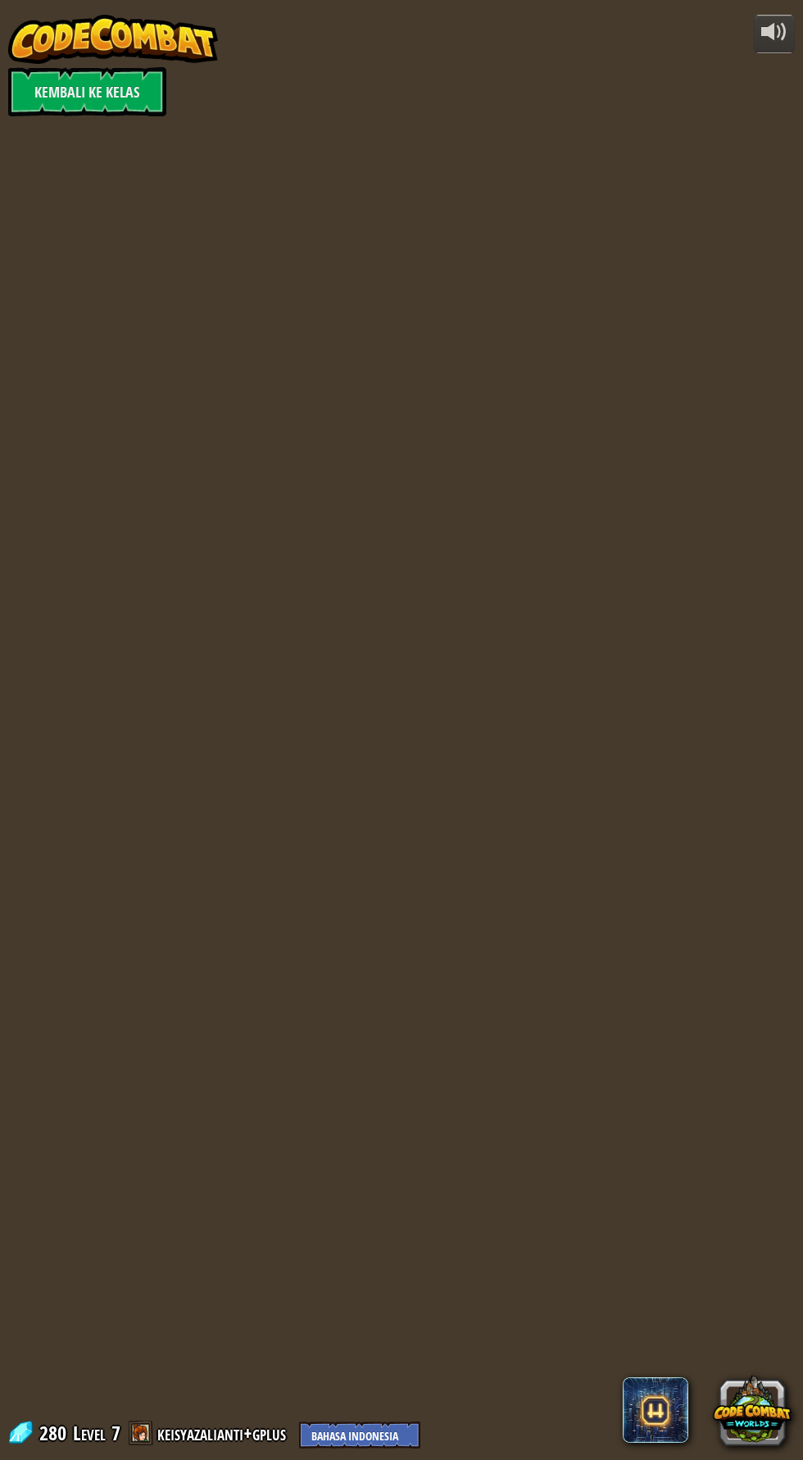 Image resolution: width=803 pixels, height=1460 pixels. Describe the element at coordinates (113, 39) in the screenshot. I see `img: CodeCombat - Learn how to code by playing a game` at that location.